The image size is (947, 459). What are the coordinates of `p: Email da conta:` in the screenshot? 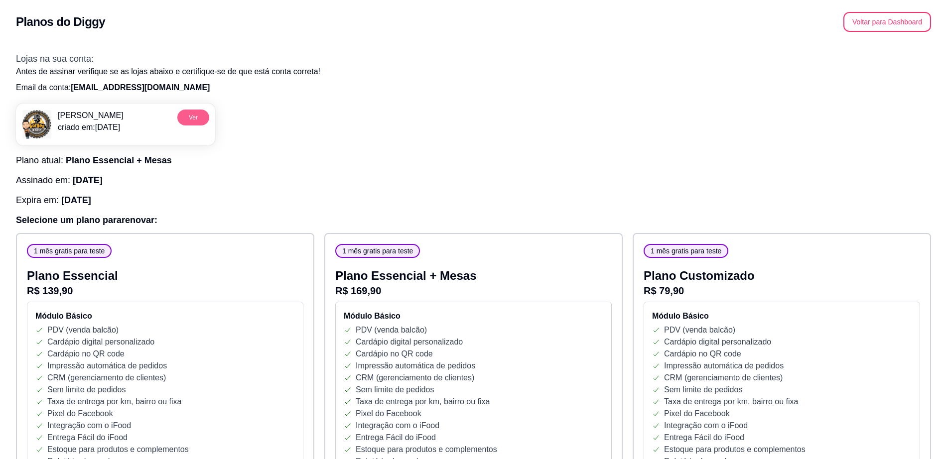 It's located at (473, 88).